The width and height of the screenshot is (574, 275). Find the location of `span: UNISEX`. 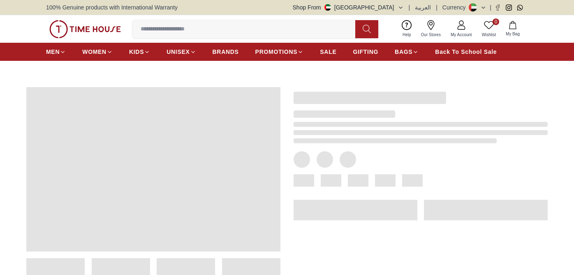

span: UNISEX is located at coordinates (178, 52).